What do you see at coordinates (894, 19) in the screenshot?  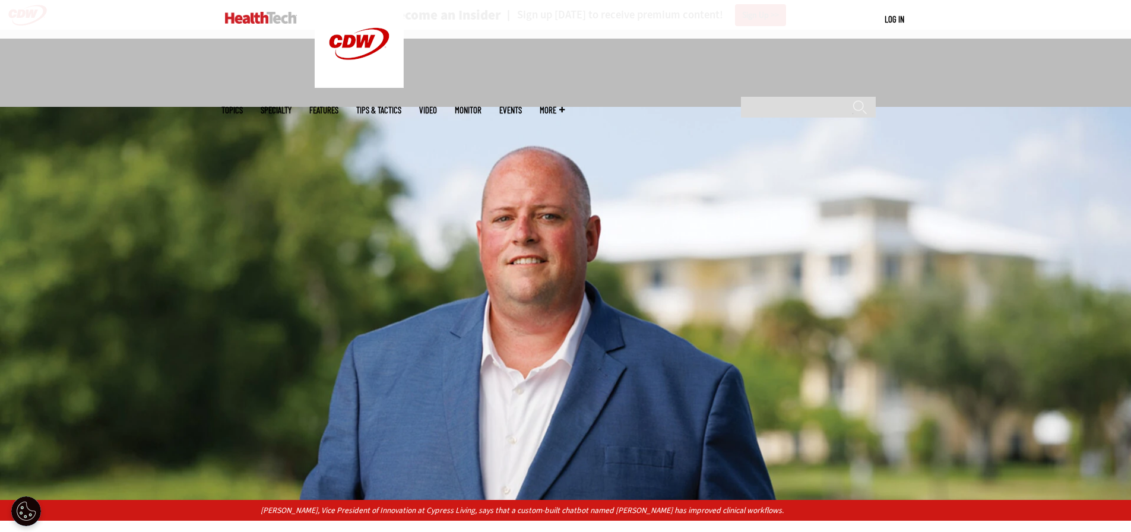 I see `div: User menu` at bounding box center [894, 19].